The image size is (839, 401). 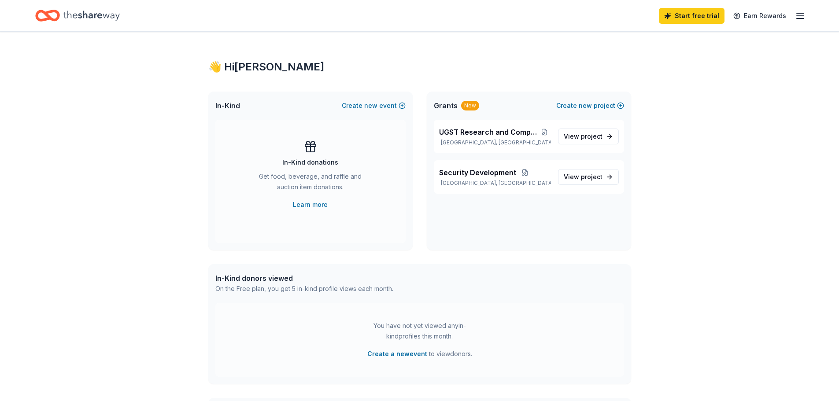 What do you see at coordinates (691, 16) in the screenshot?
I see `a: Start free trial` at bounding box center [691, 16].